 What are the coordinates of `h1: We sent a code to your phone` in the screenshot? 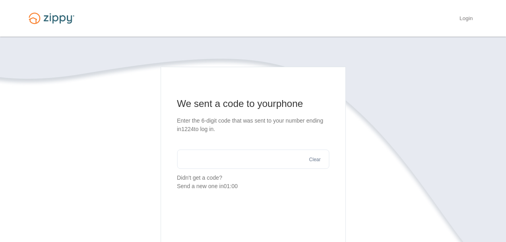 It's located at (253, 104).